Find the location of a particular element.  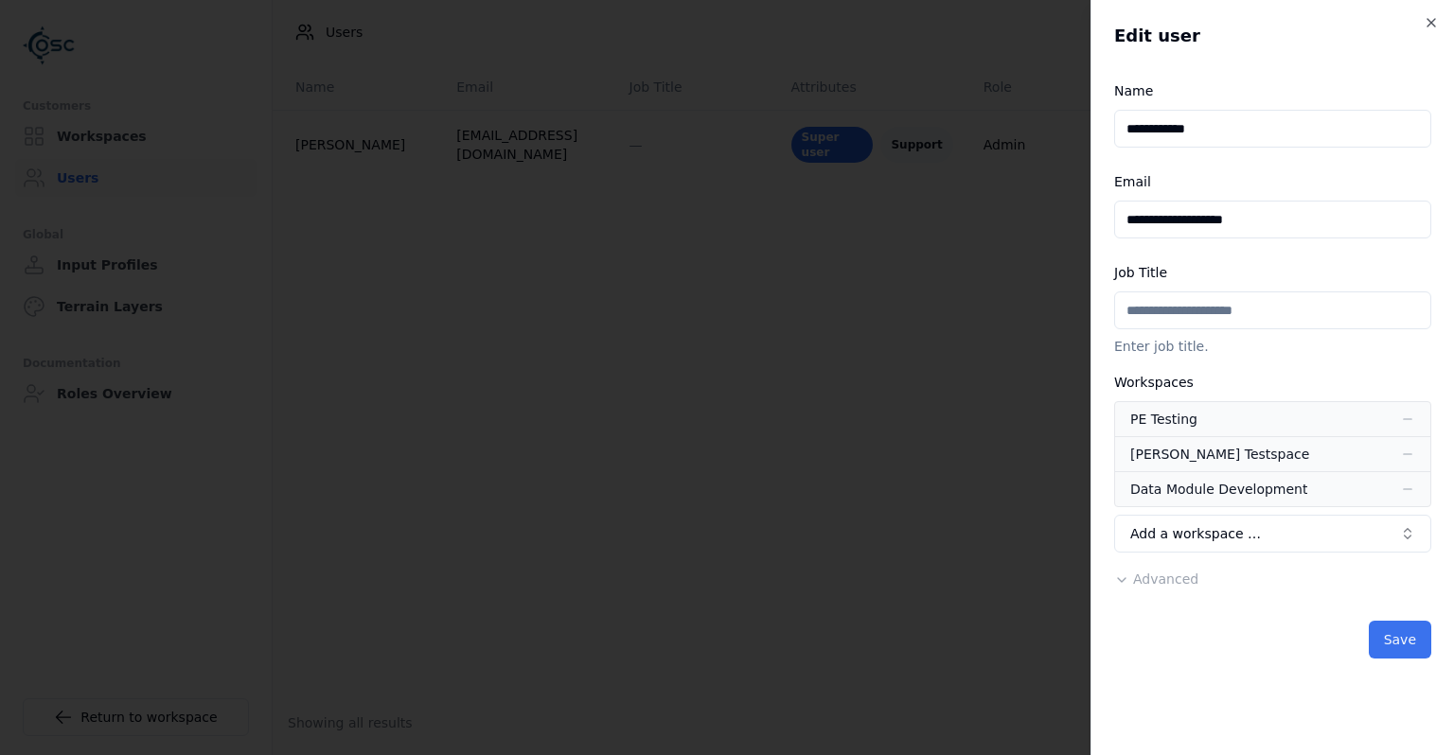

label: Name is located at coordinates (1133, 91).